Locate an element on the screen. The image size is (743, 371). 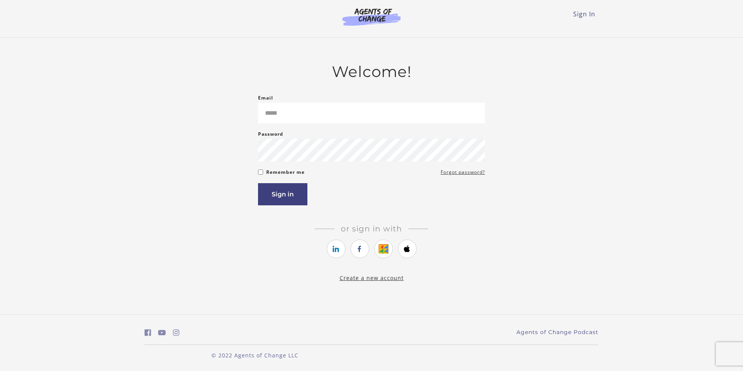
a: https://courses.thinkific.com/users/auth/apple?ss%5Breferral%5D=&ss%5Buser_return_to%5D=&ss%5Bvis... is located at coordinates (407, 249).